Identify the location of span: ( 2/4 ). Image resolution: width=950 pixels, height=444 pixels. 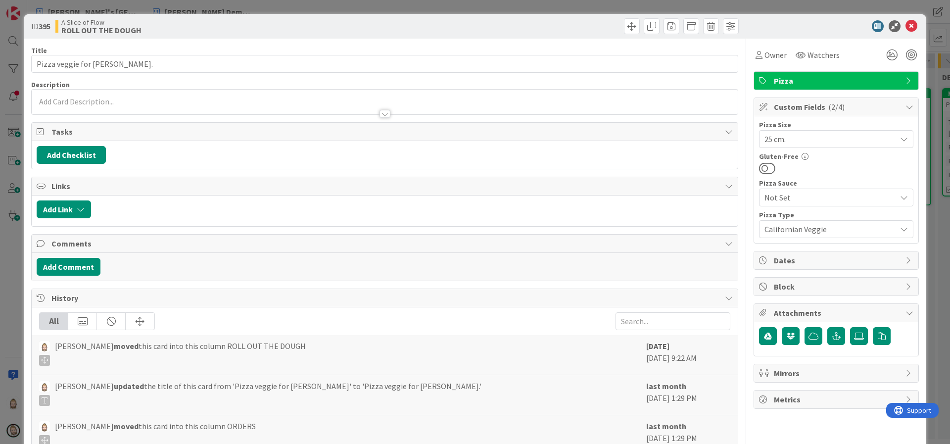
(837, 107).